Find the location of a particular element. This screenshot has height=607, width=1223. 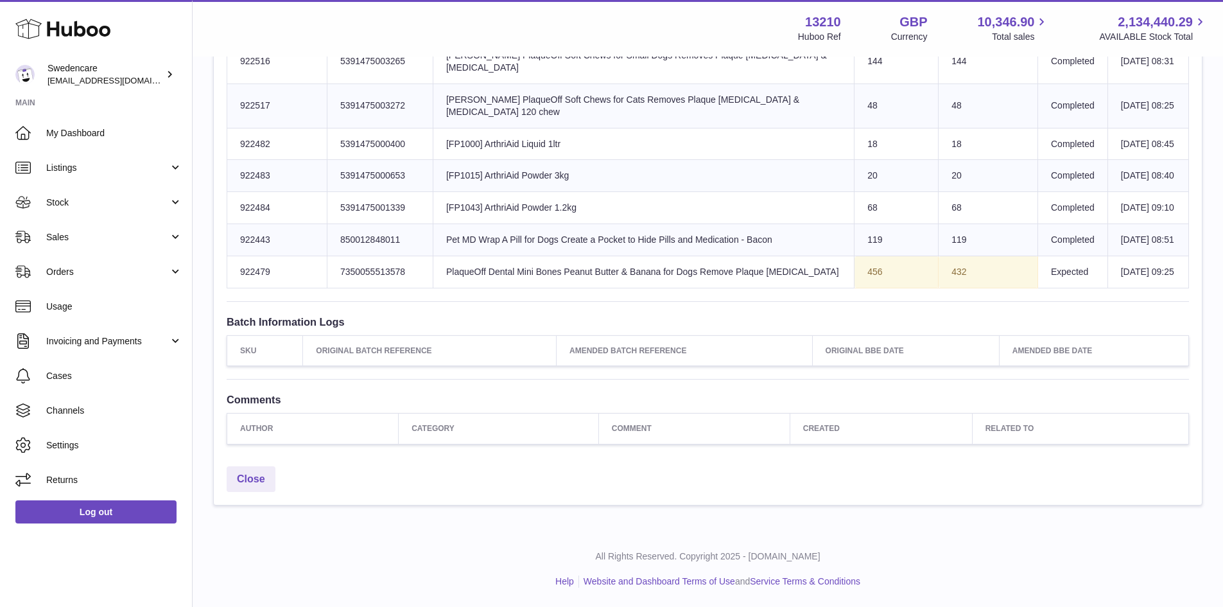

td: 5391475003272 is located at coordinates (379, 105).